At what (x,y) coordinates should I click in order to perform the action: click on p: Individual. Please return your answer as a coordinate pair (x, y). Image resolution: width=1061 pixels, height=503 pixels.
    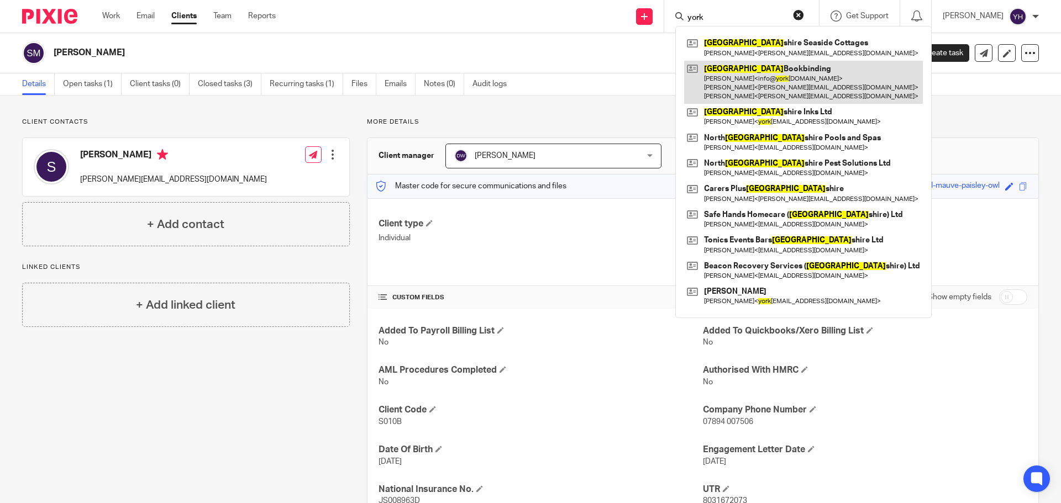
    Looking at the image, I should click on (540, 238).